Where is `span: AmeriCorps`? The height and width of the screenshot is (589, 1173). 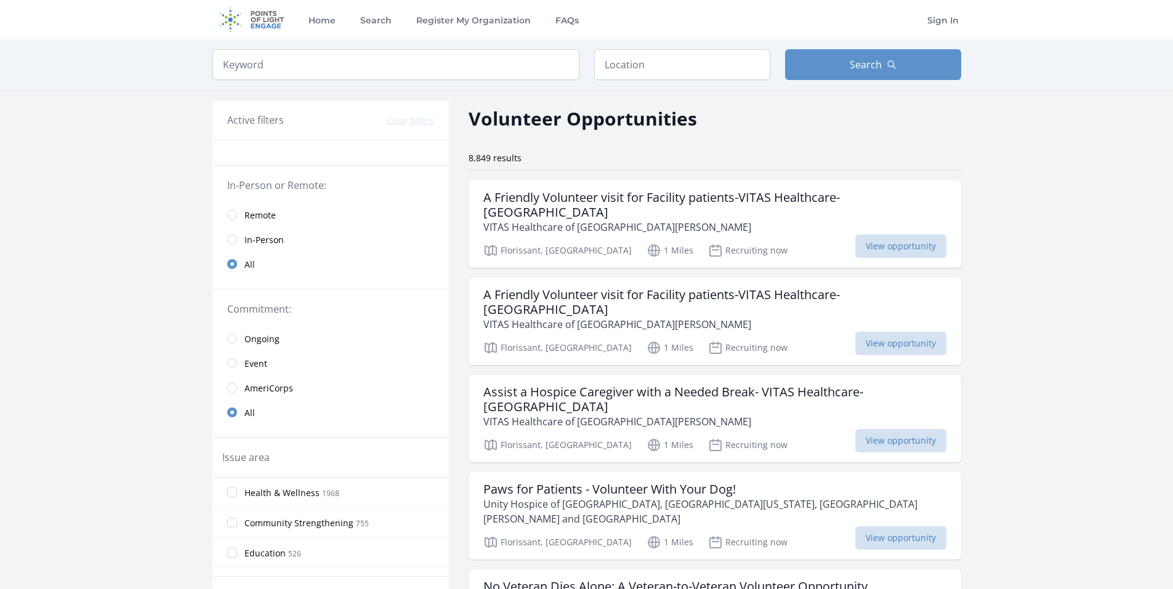 span: AmeriCorps is located at coordinates (268, 388).